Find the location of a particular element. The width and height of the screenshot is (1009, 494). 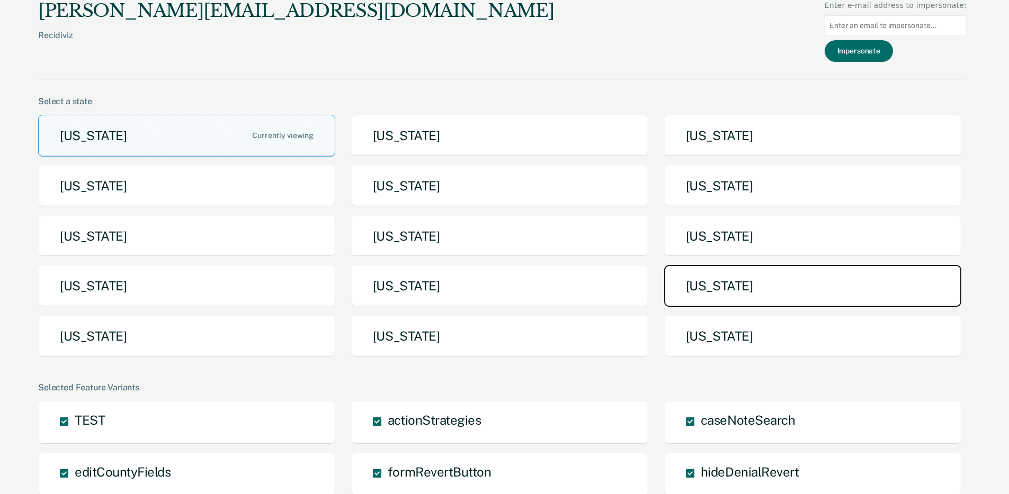

button: Impersonate is located at coordinates (858, 51).